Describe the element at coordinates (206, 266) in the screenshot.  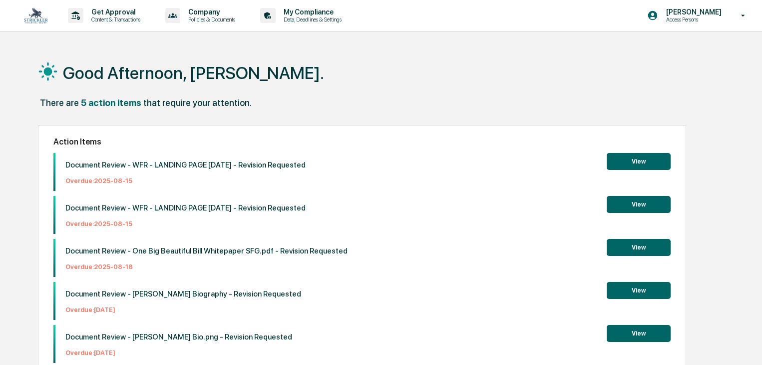
I see `p: Overdue: 2025-08-18` at that location.